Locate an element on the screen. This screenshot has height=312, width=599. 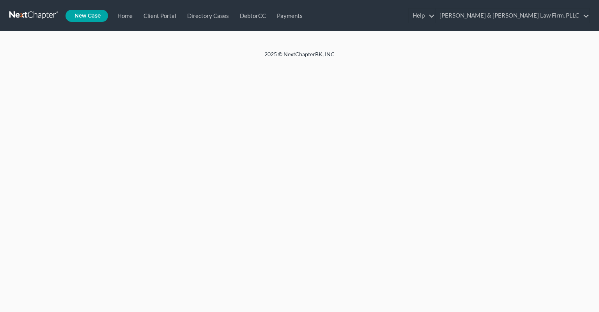
new-legal-case-button: New Case is located at coordinates (87, 16).